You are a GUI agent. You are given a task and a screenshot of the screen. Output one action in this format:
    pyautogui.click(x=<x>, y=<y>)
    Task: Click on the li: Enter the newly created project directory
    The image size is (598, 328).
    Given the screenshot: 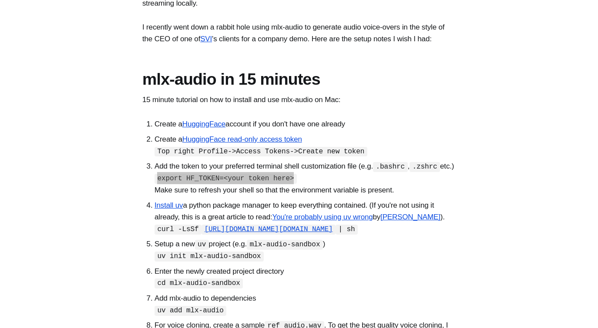 What is the action you would take?
    pyautogui.click(x=305, y=278)
    